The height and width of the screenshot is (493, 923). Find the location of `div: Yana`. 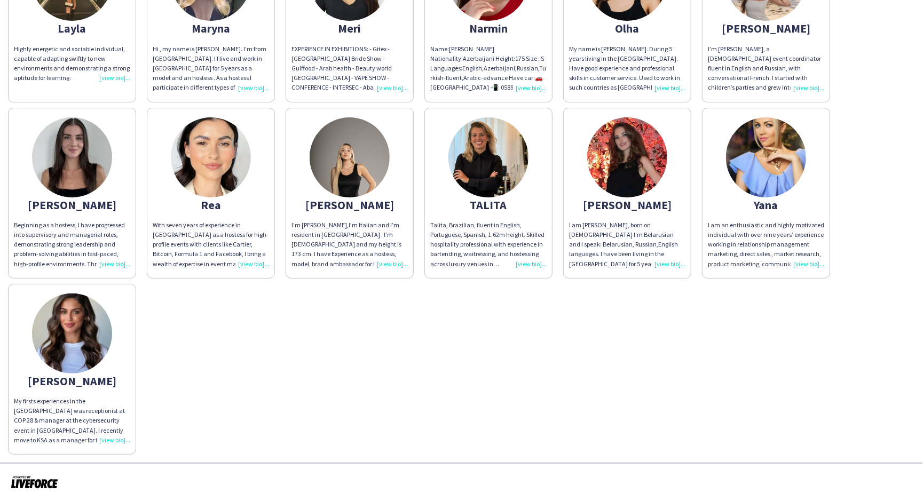

div: Yana is located at coordinates (766, 205).